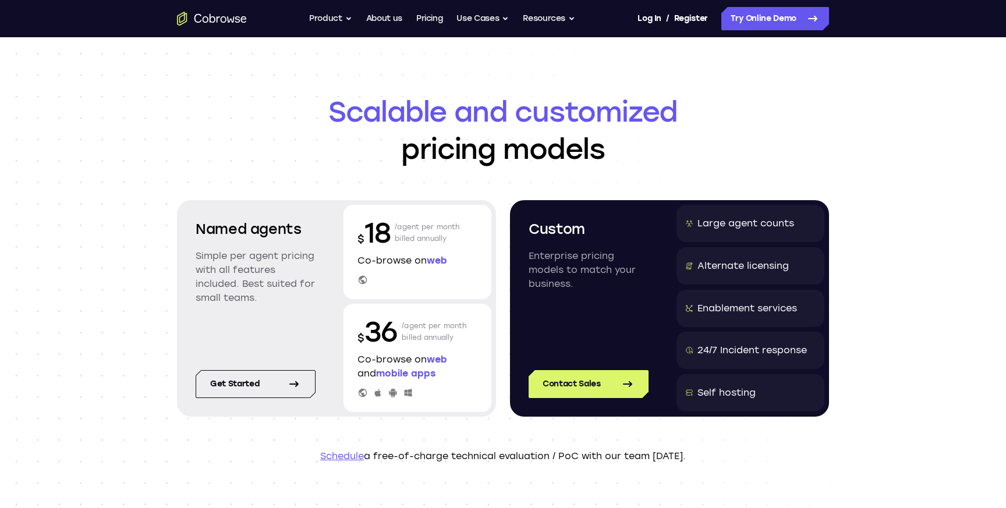  What do you see at coordinates (503, 112) in the screenshot?
I see `span: Scalable and customized` at bounding box center [503, 112].